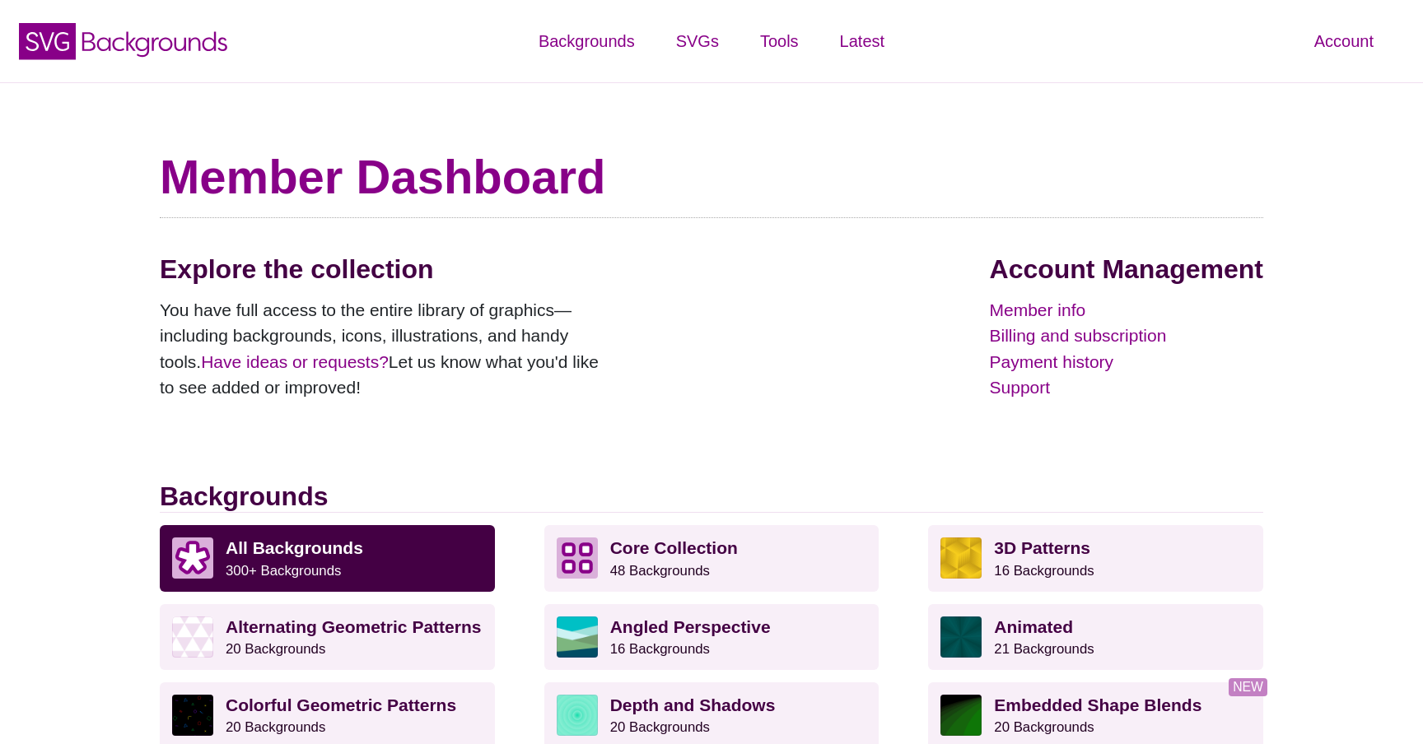  What do you see at coordinates (294, 547) in the screenshot?
I see `strong: All Backgrounds` at bounding box center [294, 547].